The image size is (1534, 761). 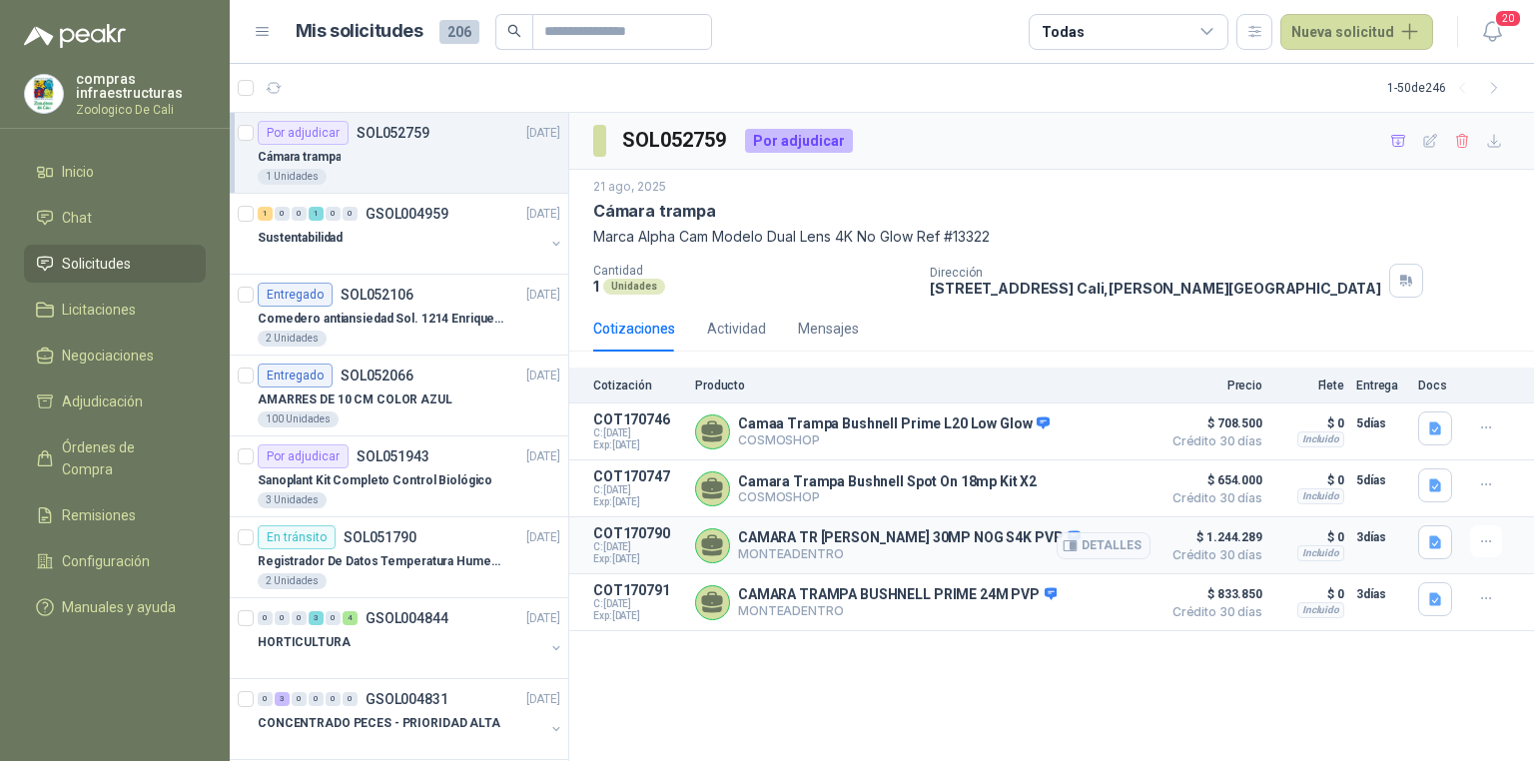 What do you see at coordinates (355, 400) in the screenshot?
I see `p: AMARRES DE 10 CM COLOR AZUL` at bounding box center [355, 400].